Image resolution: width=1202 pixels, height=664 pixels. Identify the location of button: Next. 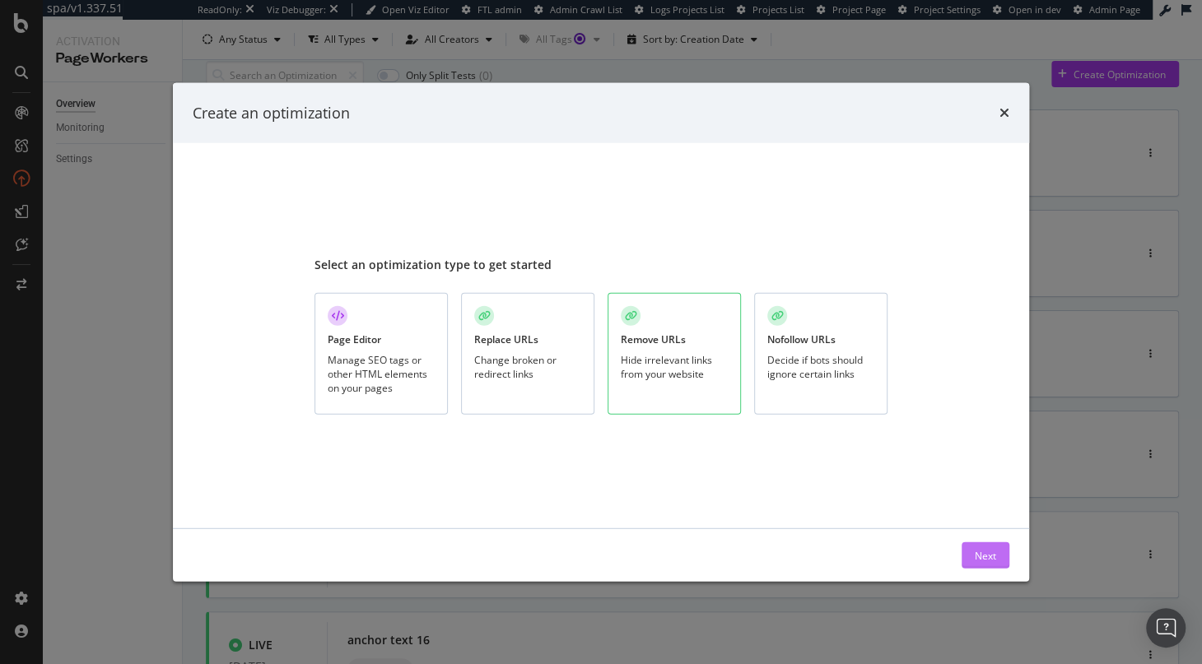
(985, 556).